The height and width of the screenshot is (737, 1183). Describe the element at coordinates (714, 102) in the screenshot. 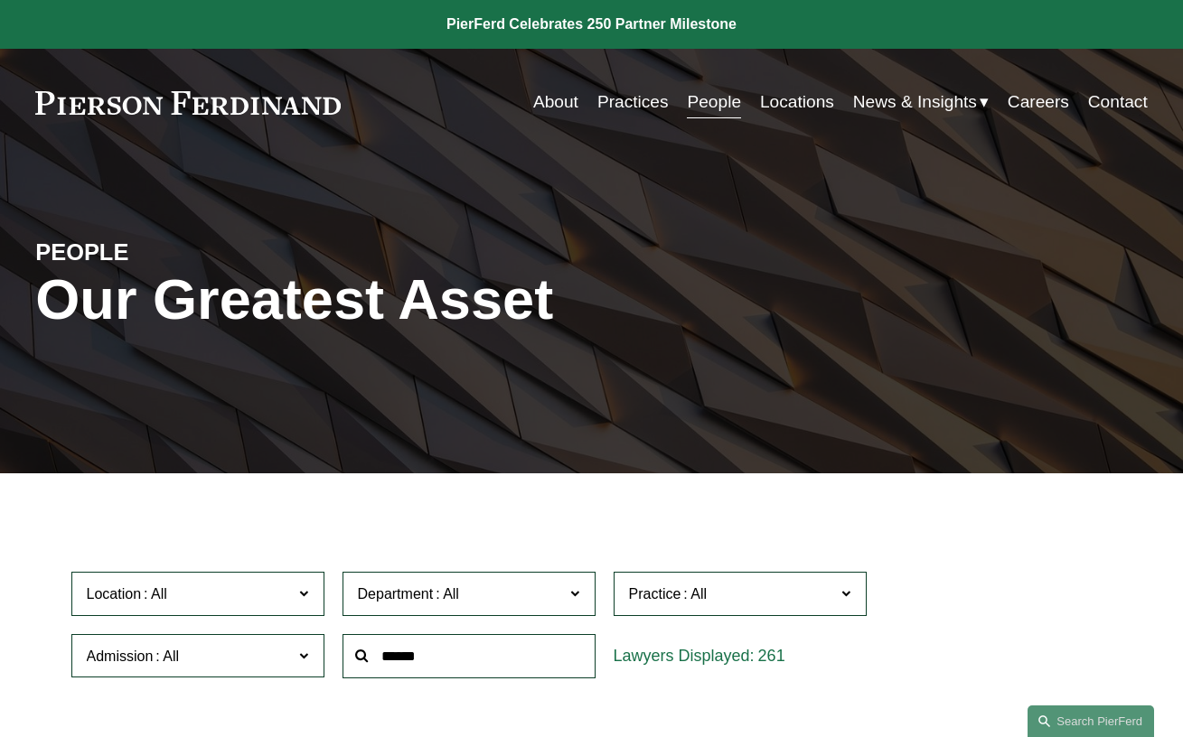

I see `a: People` at that location.